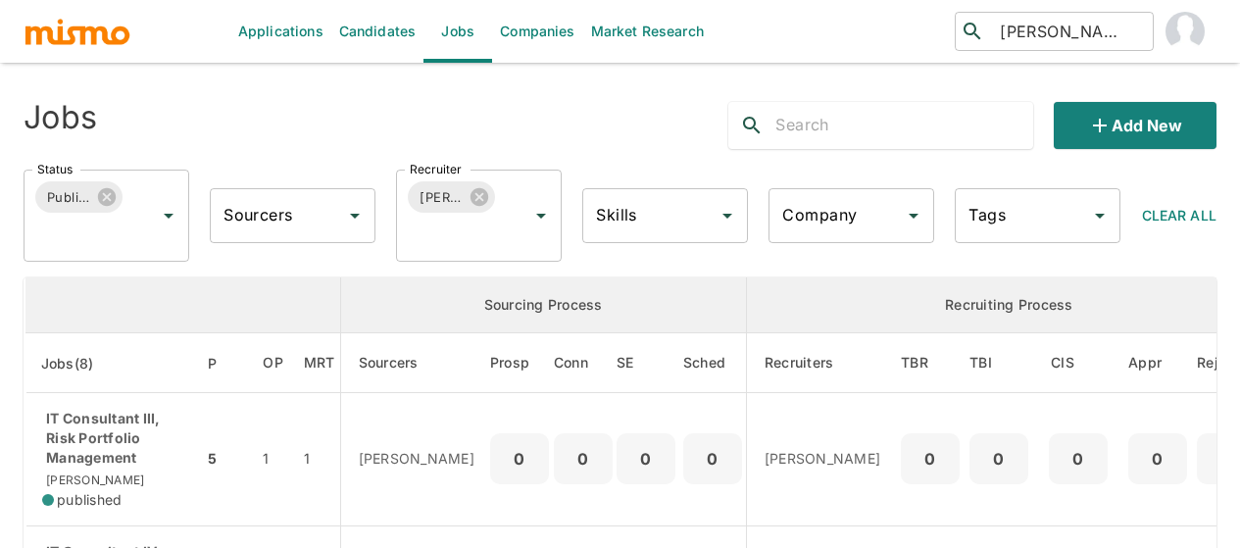 The height and width of the screenshot is (548, 1240). Describe the element at coordinates (80, 364) in the screenshot. I see `span: Jobs(8)` at that location.